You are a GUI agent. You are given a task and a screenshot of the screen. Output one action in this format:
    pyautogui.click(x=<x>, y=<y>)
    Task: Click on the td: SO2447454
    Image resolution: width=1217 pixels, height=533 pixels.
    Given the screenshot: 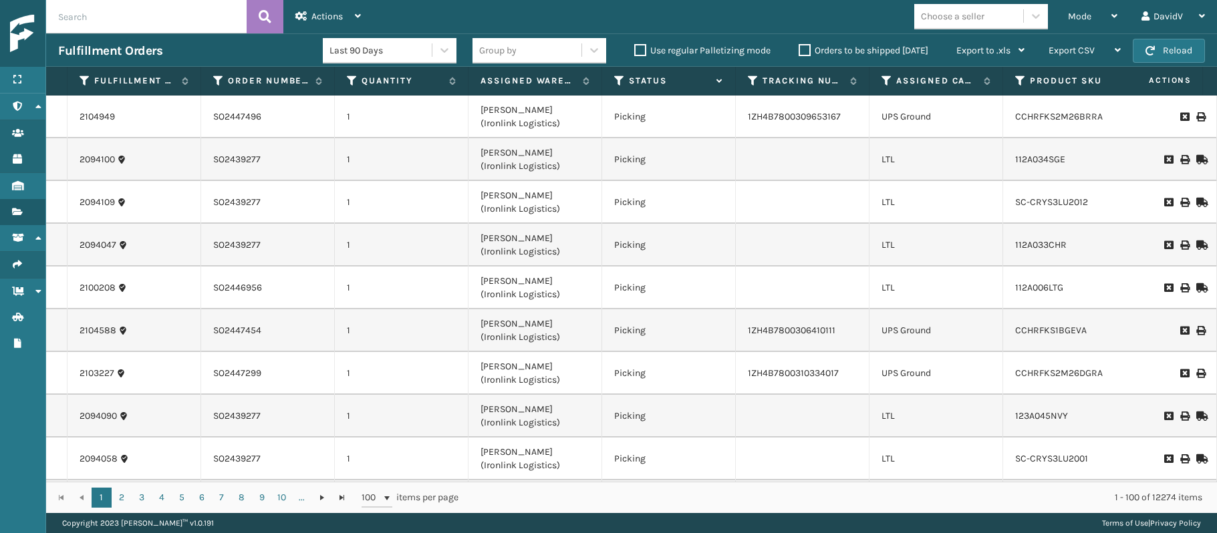 What is the action you would take?
    pyautogui.click(x=268, y=331)
    